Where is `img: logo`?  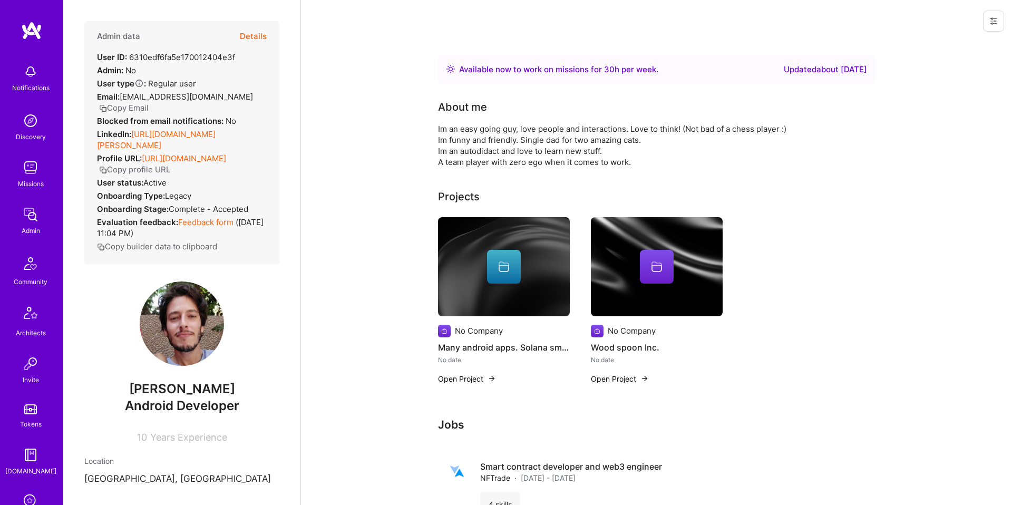
img: logo is located at coordinates (32, 31).